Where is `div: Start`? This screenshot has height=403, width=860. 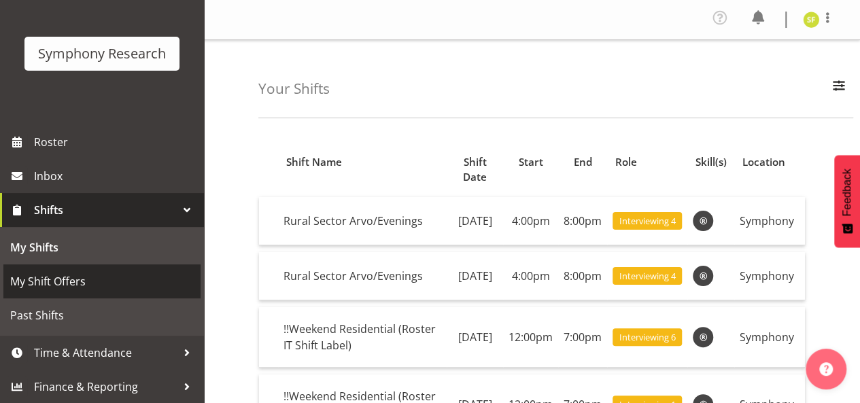
div: Start is located at coordinates (530, 162).